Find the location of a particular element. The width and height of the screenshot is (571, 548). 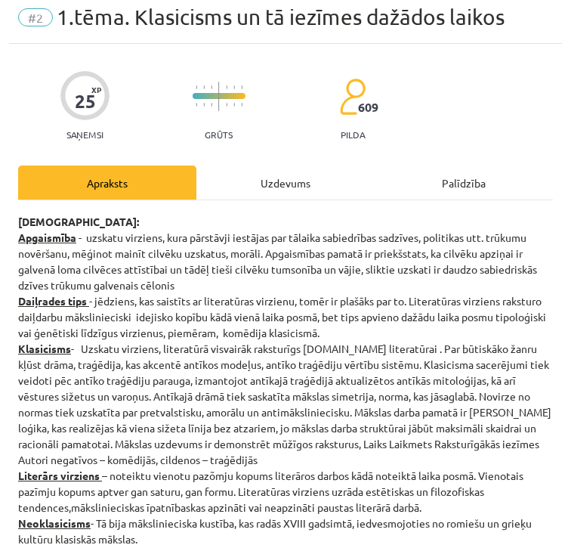

img: icon-long-line-d9ea69661e0d244f92f715978eff75569469978d946b2353a9bb055b3ed8787d.svg is located at coordinates (219, 96).